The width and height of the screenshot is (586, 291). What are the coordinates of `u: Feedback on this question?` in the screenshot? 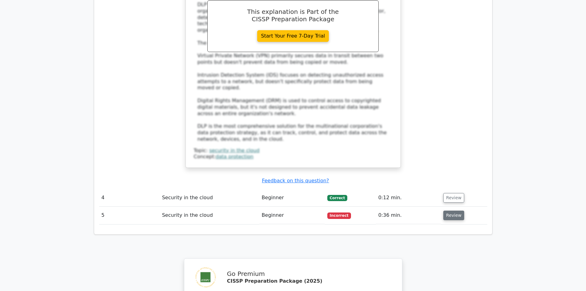 It's located at (295, 180).